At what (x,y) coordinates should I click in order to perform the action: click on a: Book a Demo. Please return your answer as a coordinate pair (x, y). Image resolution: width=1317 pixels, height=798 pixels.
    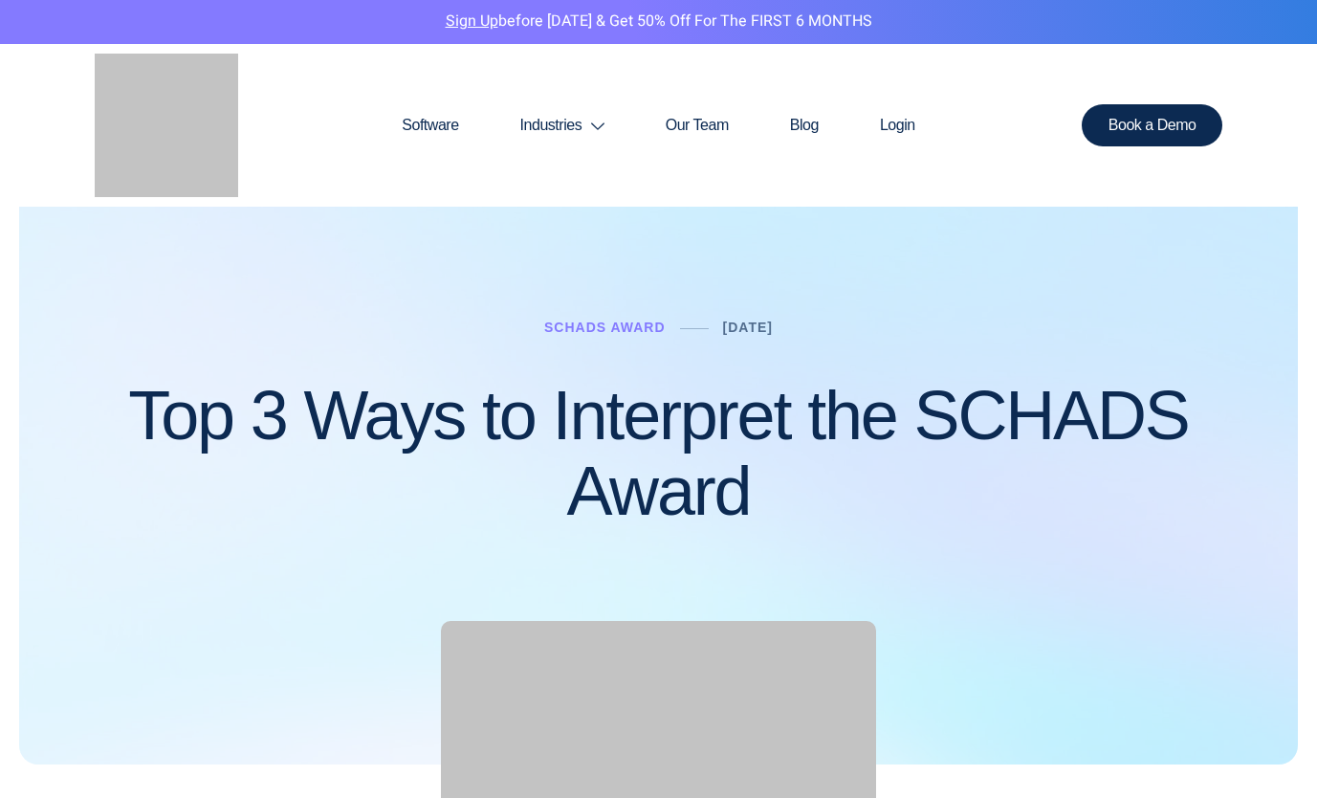
    Looking at the image, I should click on (1153, 125).